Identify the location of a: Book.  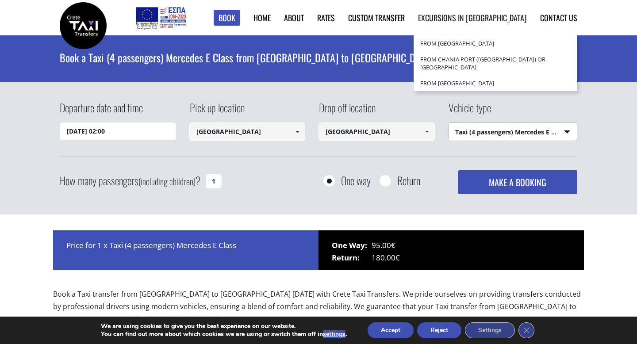
(227, 18).